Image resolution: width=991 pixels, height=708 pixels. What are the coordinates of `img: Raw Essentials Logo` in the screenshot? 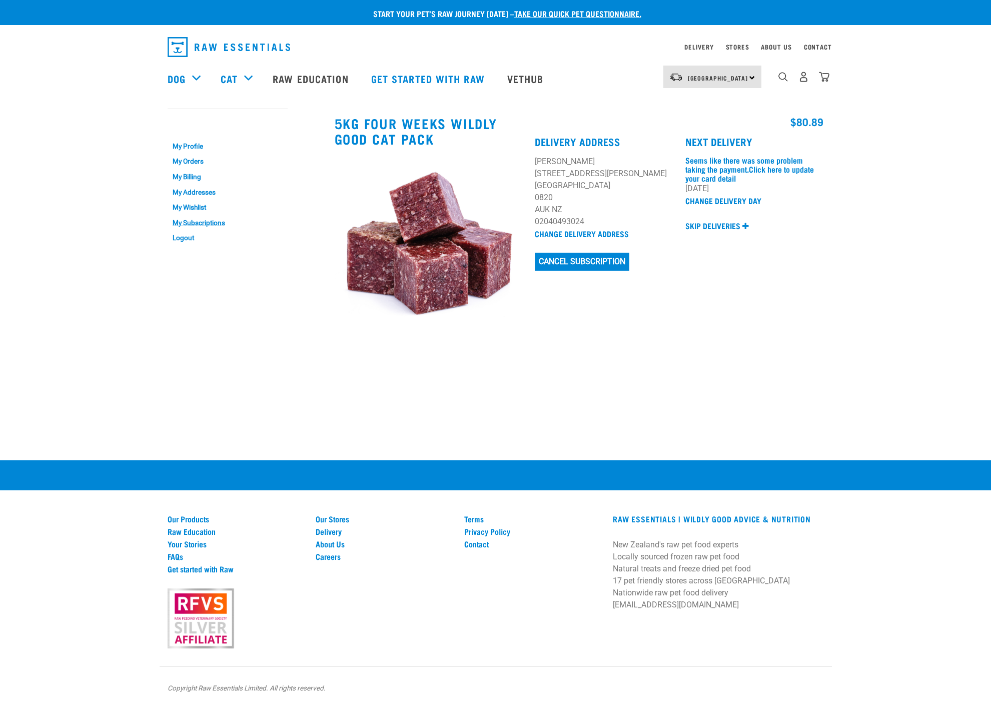 It's located at (229, 47).